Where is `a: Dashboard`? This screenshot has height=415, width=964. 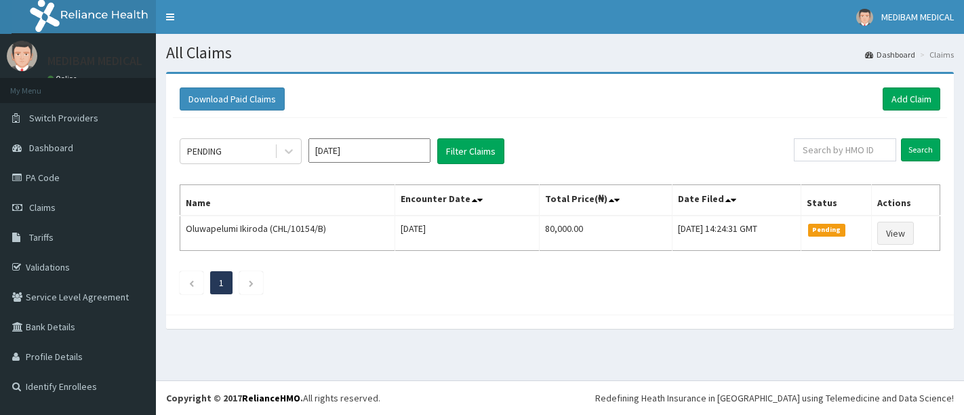 a: Dashboard is located at coordinates (890, 54).